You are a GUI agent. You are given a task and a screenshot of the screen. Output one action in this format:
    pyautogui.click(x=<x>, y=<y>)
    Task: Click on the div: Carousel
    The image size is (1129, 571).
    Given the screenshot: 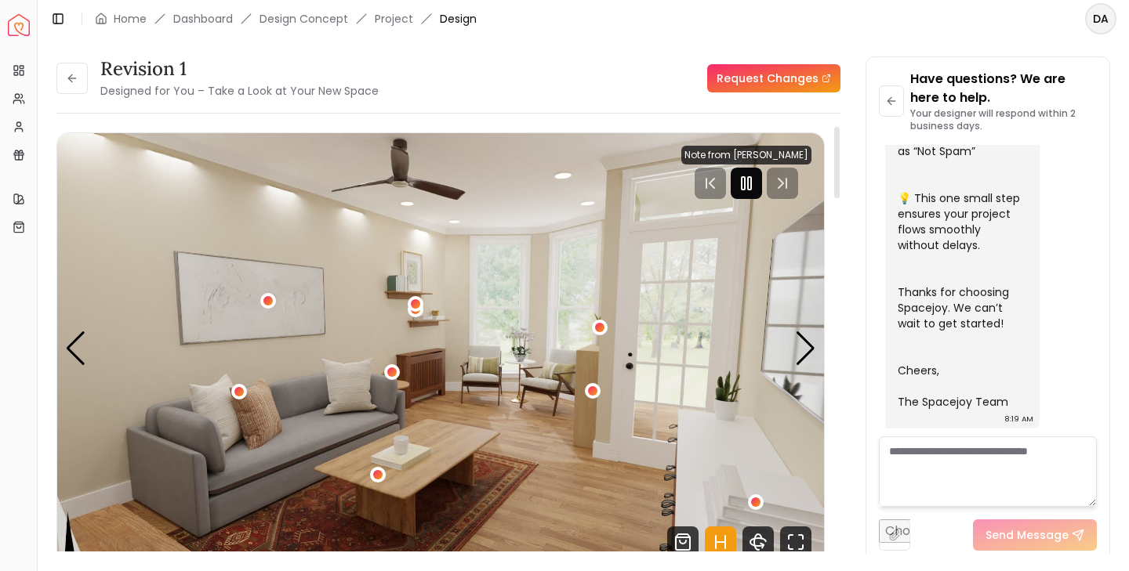 What is the action you would take?
    pyautogui.click(x=440, y=349)
    